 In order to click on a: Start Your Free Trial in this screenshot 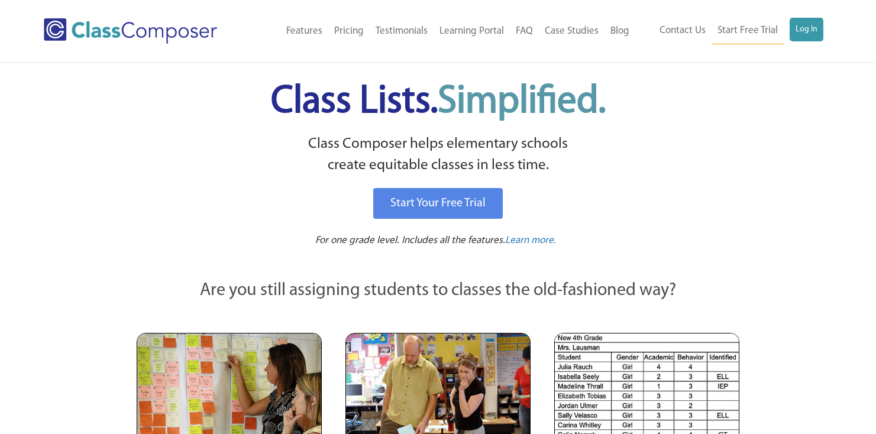, I will do `click(438, 203)`.